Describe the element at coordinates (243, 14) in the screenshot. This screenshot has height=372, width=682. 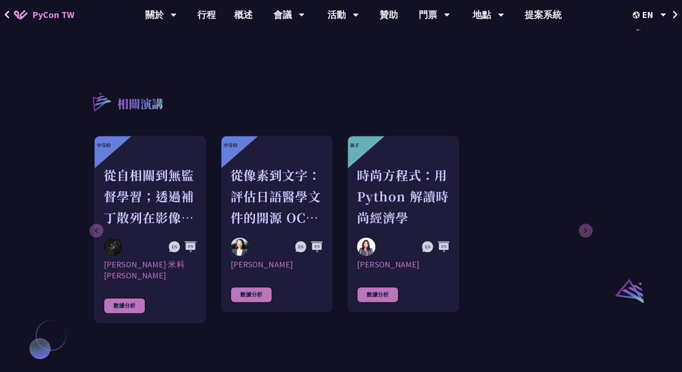
I see `font: 概述` at that location.